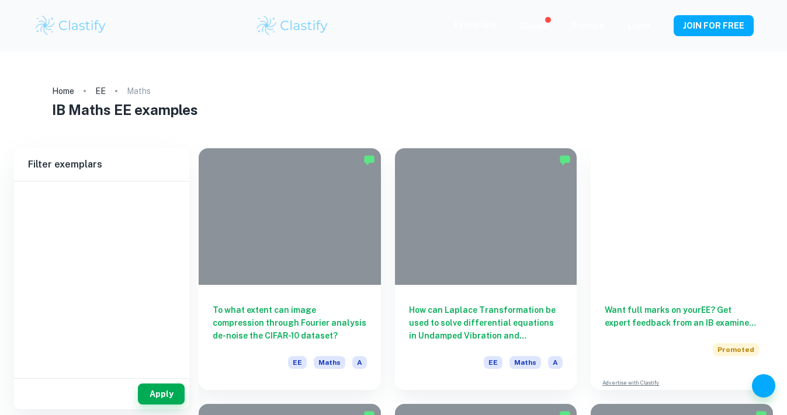 Image resolution: width=787 pixels, height=415 pixels. I want to click on a: How can Laplace Transformation be used to solve differential equations in Undamped Vibration and ..., so click(486, 269).